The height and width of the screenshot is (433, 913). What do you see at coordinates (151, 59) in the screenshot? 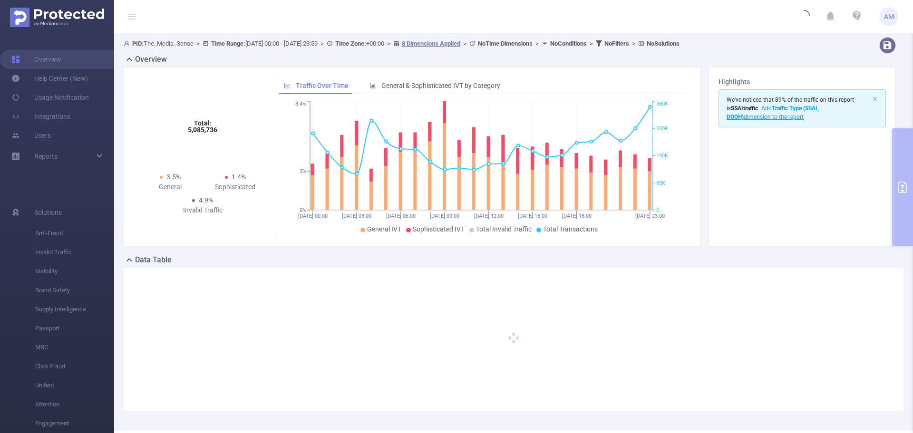
I see `h2: Overview` at bounding box center [151, 59].